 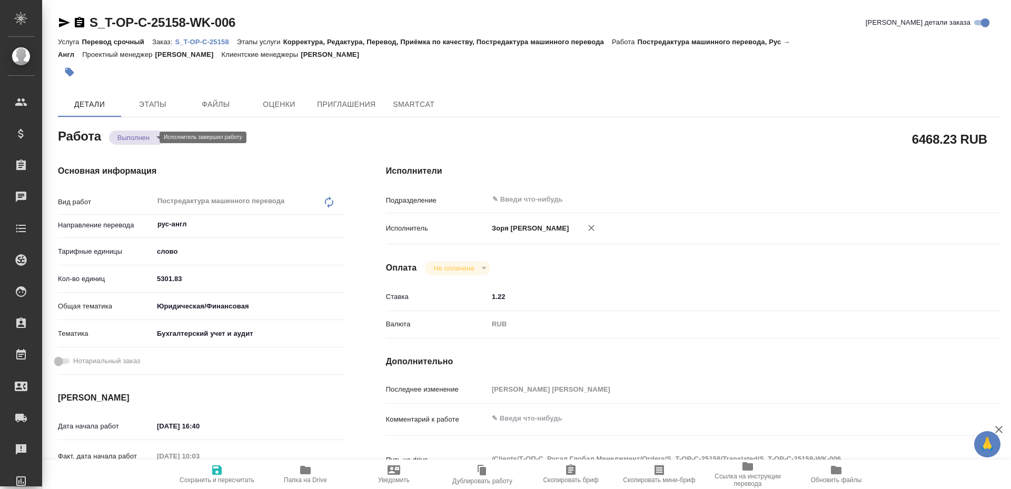 What do you see at coordinates (248, 306) in the screenshot?
I see `div: Юридическая/Финансовая` at bounding box center [248, 306].